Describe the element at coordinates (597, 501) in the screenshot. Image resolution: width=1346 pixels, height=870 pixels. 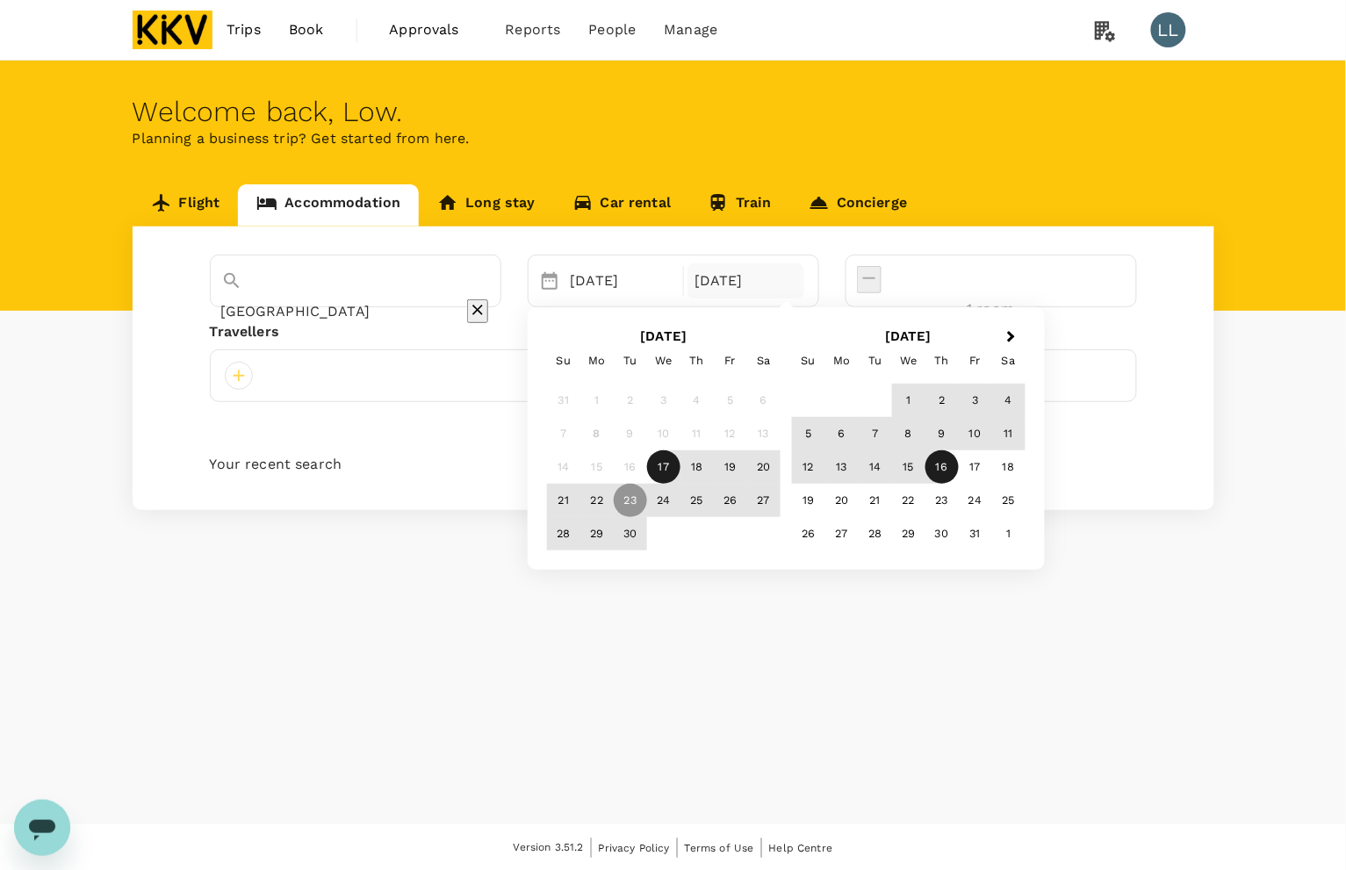
I see `div: Choose Monday, September 22nd, 2025` at that location.